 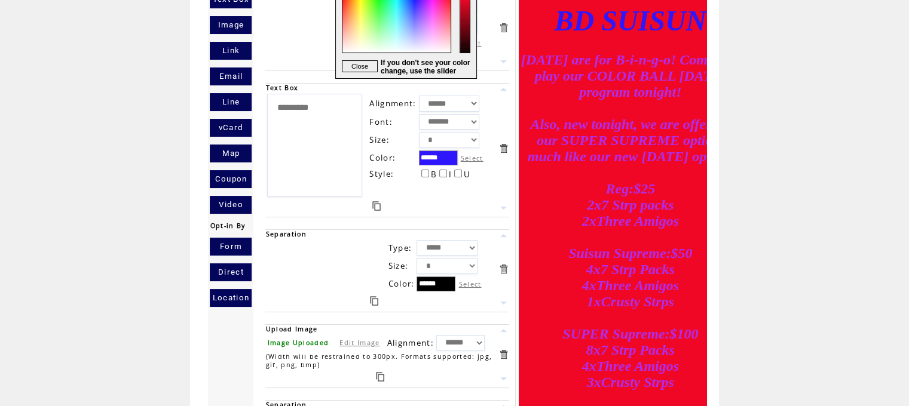 What do you see at coordinates (630, 44) in the screenshot?
I see `img: images` at bounding box center [630, 44].